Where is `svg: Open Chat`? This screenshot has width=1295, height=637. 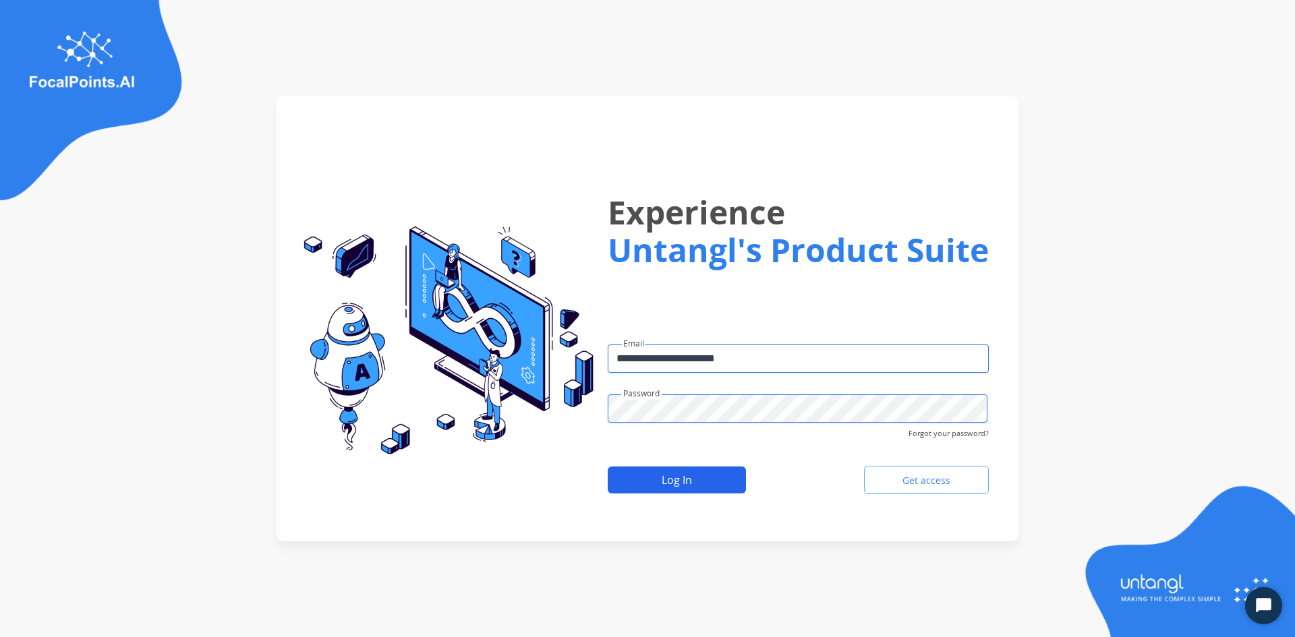
svg: Open Chat is located at coordinates (1264, 606).